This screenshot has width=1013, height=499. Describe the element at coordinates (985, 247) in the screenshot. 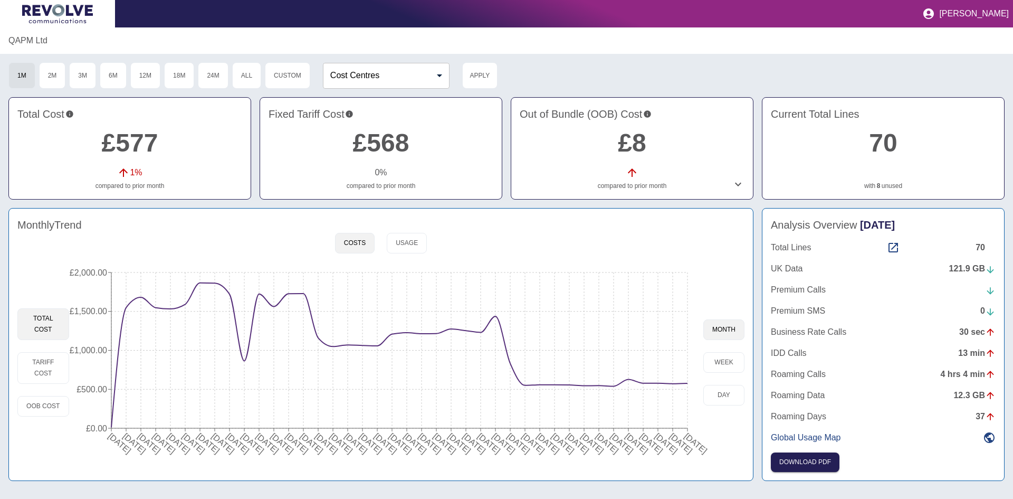

I see `div: 70` at that location.